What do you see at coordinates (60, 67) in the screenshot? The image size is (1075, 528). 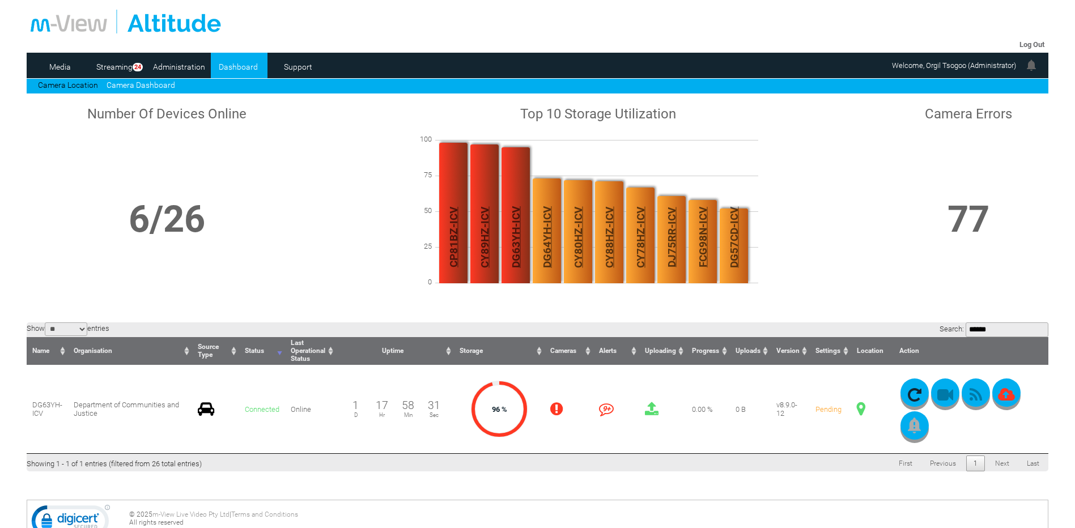 I see `a: Media` at bounding box center [60, 67].